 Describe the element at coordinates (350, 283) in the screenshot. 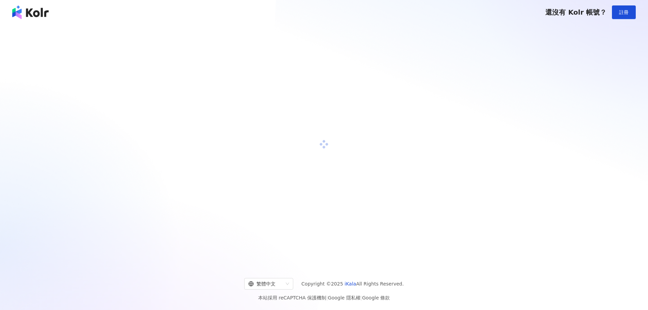

I see `a: iKala` at that location.